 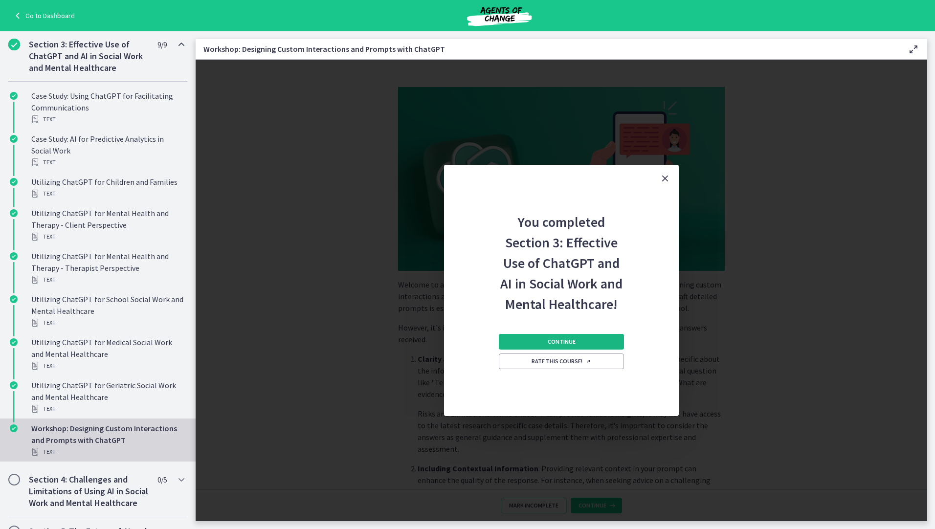 What do you see at coordinates (108, 311) in the screenshot?
I see `div: Utilizing ChatGPT for School Social Work and Mental Healthcare` at bounding box center [108, 311].